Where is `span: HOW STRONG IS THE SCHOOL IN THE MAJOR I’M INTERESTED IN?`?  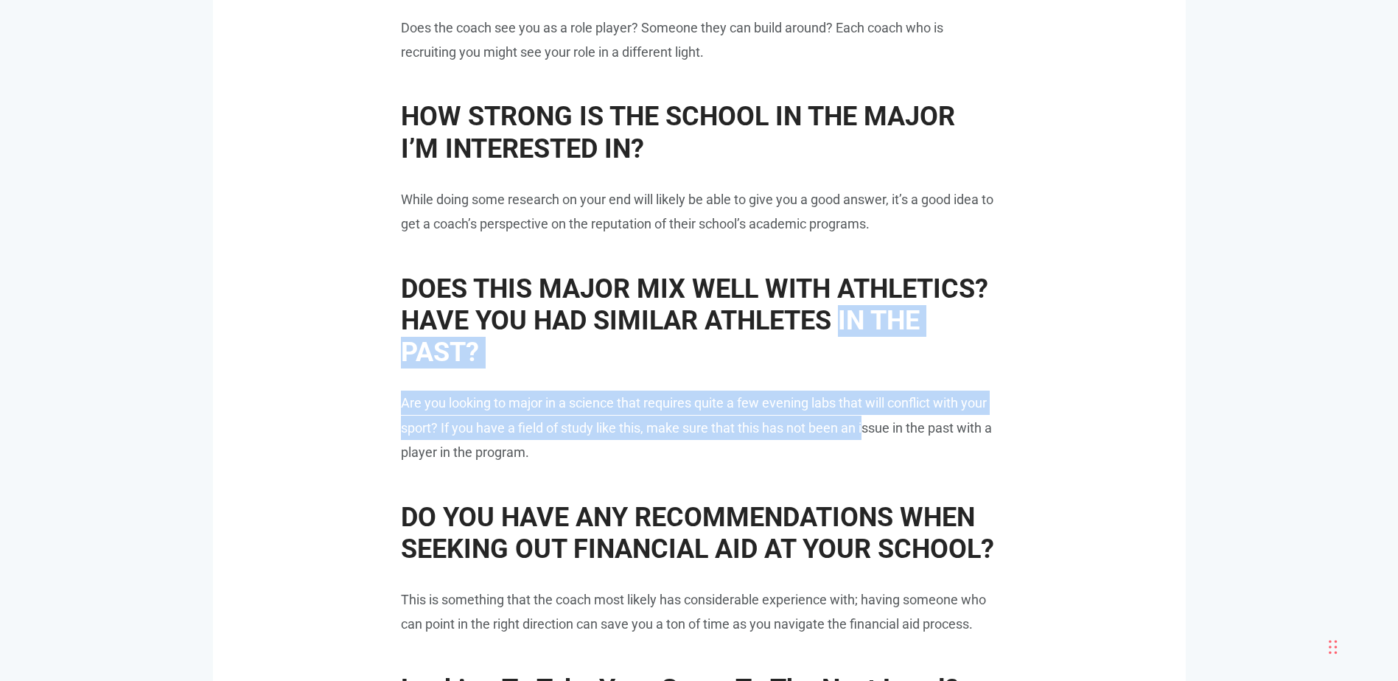
span: HOW STRONG IS THE SCHOOL IN THE MAJOR I’M INTERESTED IN? is located at coordinates (678, 132).